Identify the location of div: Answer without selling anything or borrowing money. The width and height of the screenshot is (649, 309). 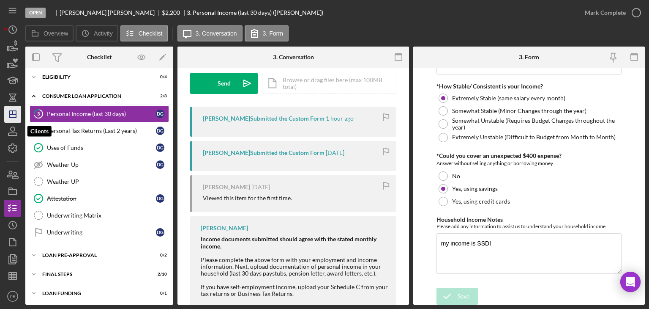
(529, 163).